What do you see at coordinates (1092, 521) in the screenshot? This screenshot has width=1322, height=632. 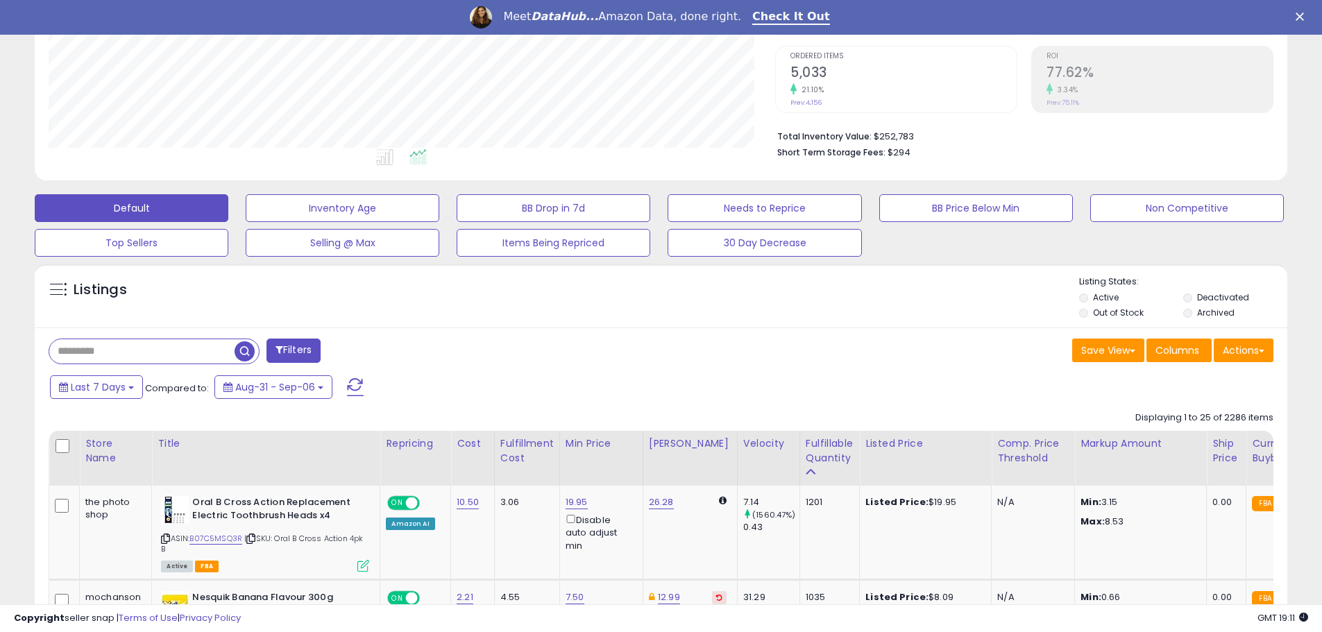 I see `strong: Max:` at bounding box center [1092, 521].